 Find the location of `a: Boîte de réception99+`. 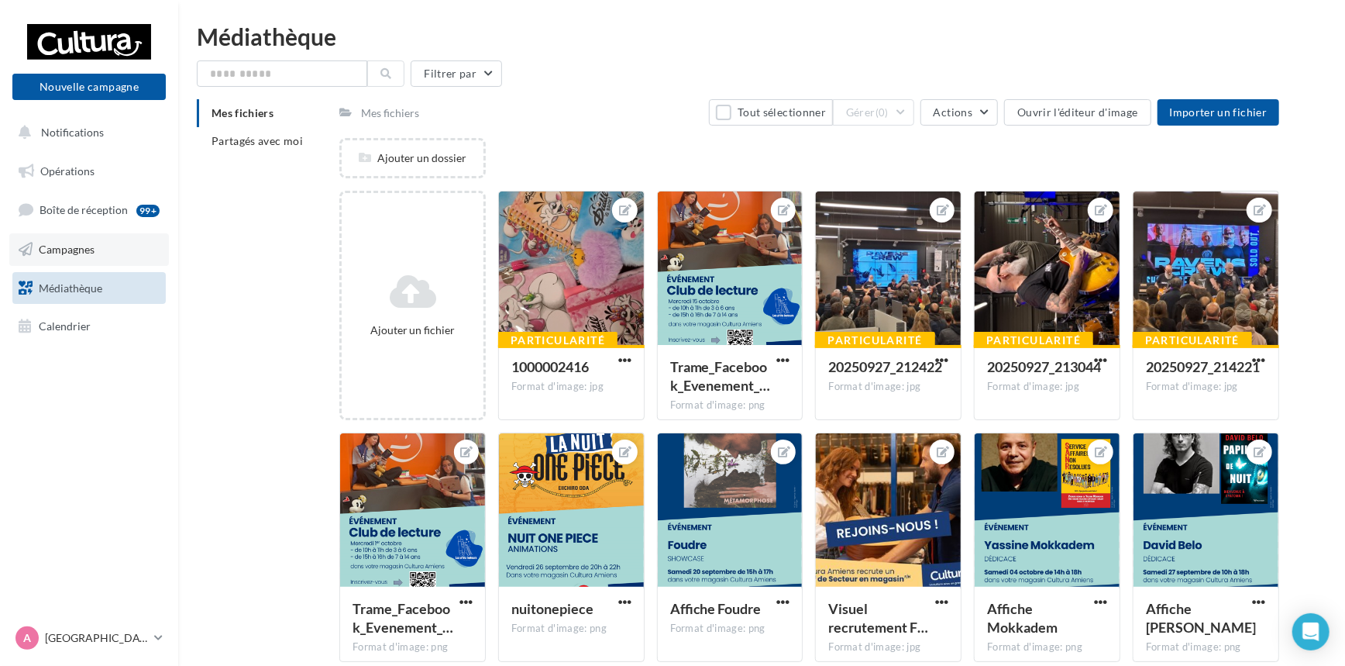

a: Boîte de réception99+ is located at coordinates (89, 209).